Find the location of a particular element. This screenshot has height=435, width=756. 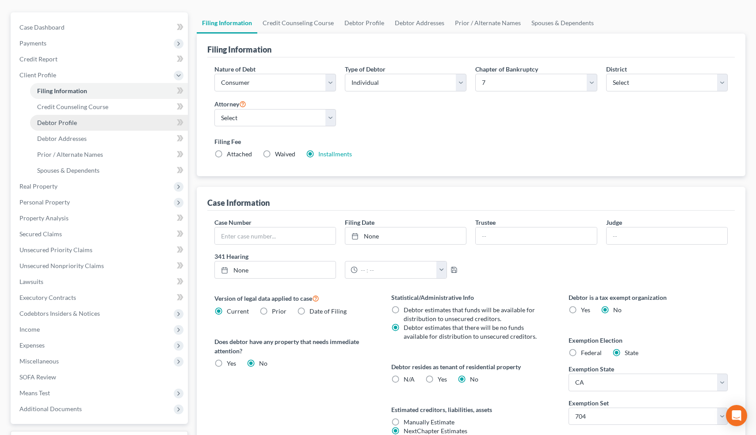

span: Filing Information is located at coordinates (62, 91).